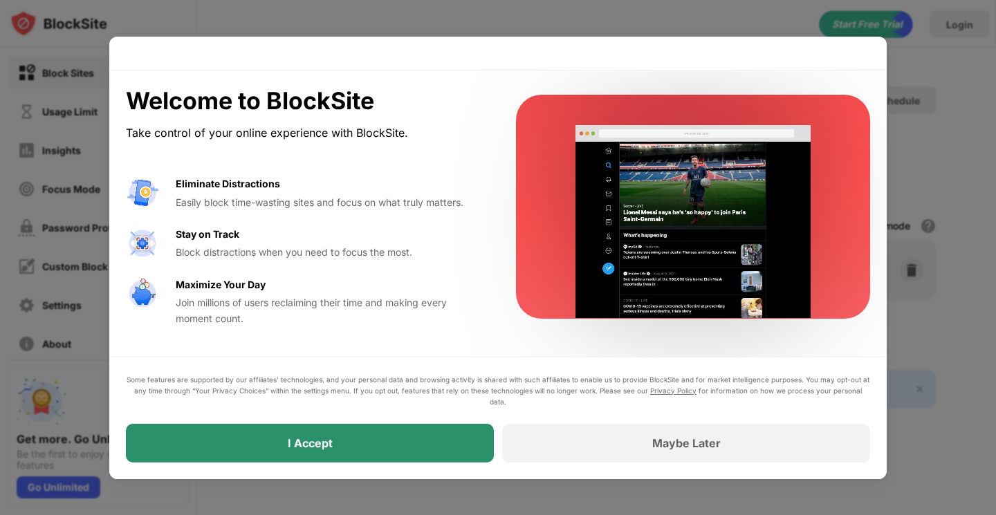 The height and width of the screenshot is (515, 996). I want to click on div: Easily block time-wasting sites and focus on what truly matters., so click(329, 203).